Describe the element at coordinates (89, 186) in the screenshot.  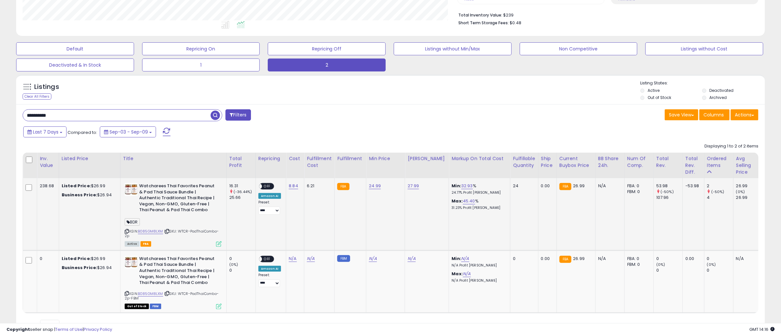
I see `div: $26.99` at that location.